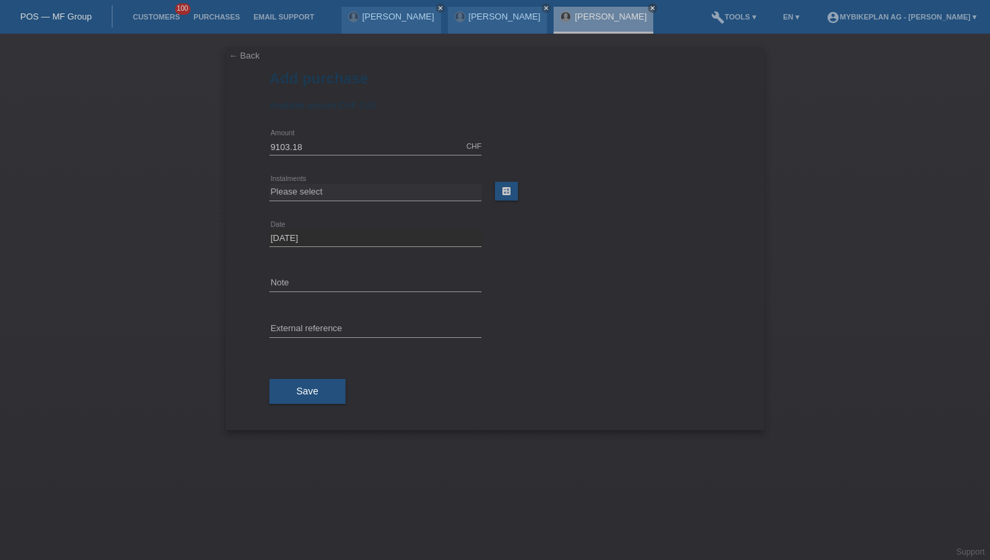  Describe the element at coordinates (833, 18) in the screenshot. I see `i: account_circle` at that location.